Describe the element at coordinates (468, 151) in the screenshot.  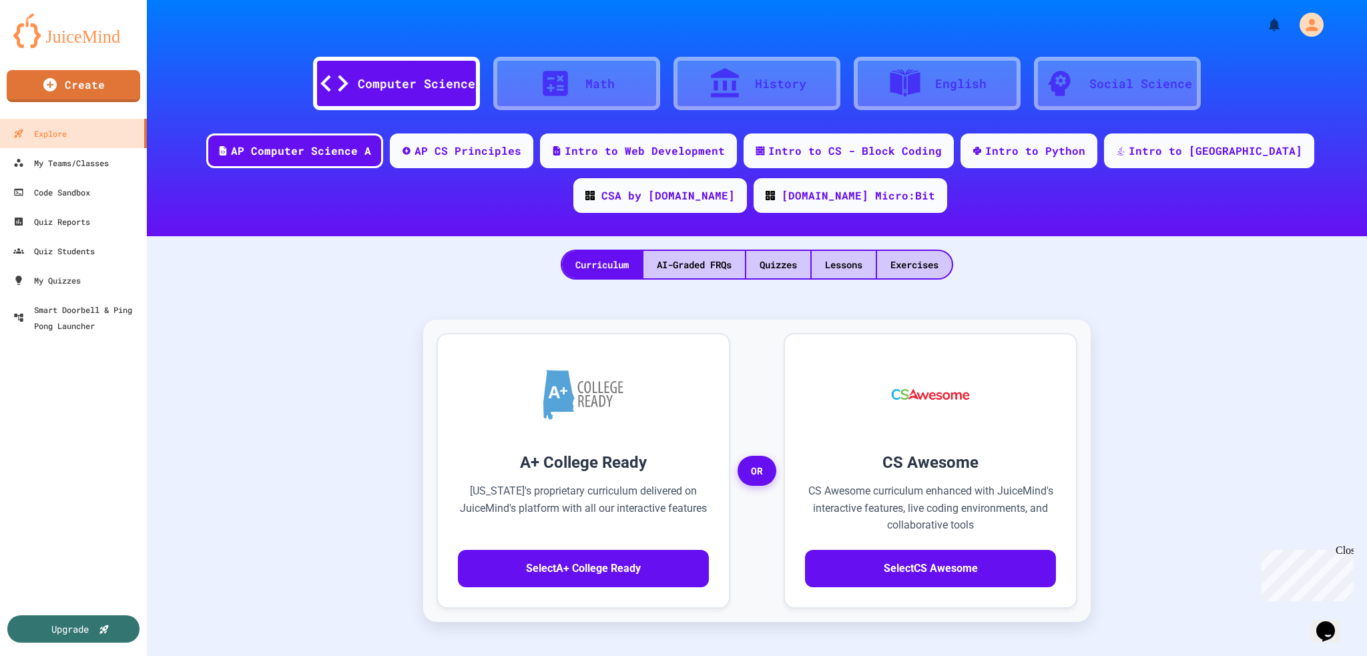
I see `div: AP CS Principles` at that location.